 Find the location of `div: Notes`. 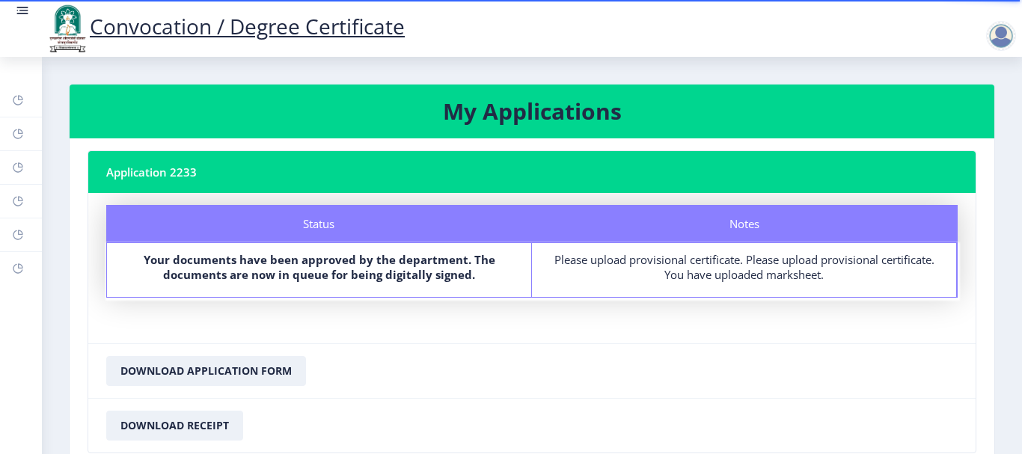

div: Notes is located at coordinates (745, 224).